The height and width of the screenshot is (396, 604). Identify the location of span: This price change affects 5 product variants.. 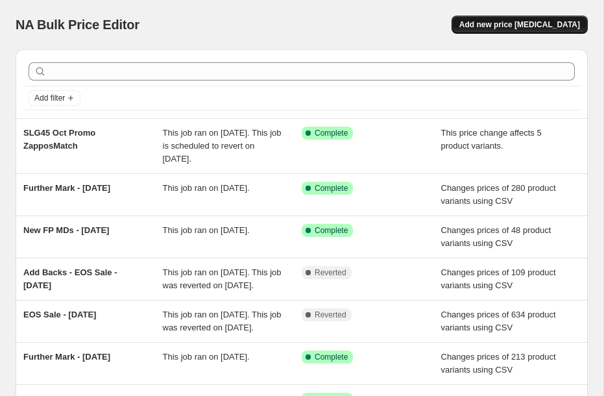
(491, 139).